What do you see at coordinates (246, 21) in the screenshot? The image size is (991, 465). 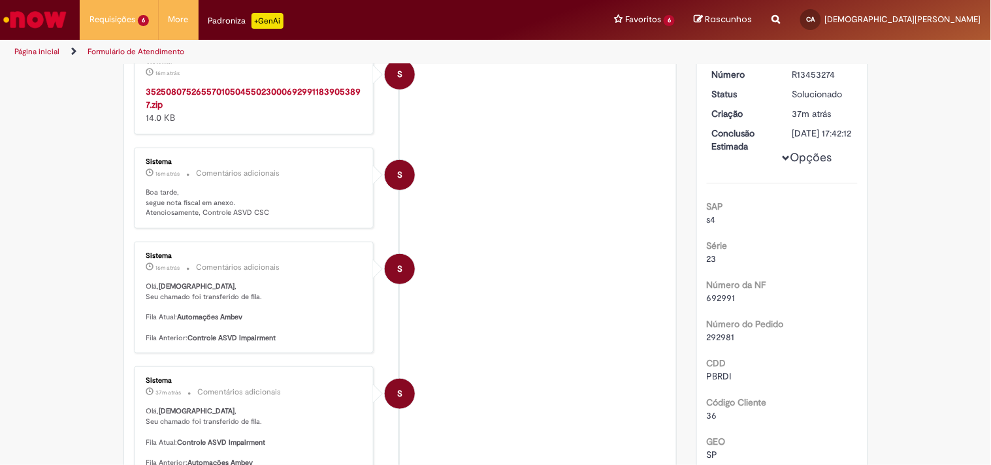 I see `div: Padroniza` at bounding box center [246, 21].